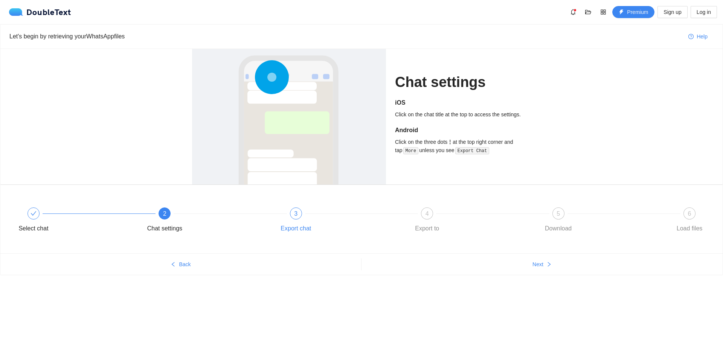 The height and width of the screenshot is (346, 723). I want to click on span: Help, so click(702, 37).